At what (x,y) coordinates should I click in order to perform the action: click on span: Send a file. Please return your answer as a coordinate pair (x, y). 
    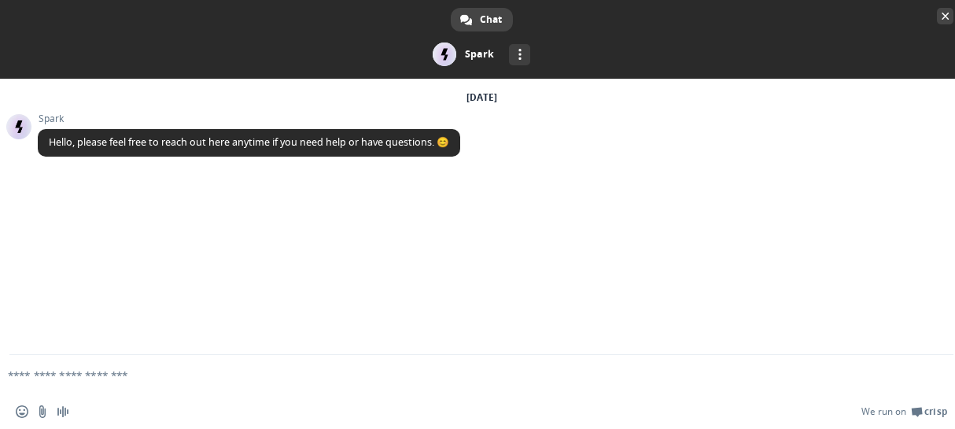
    Looking at the image, I should click on (42, 411).